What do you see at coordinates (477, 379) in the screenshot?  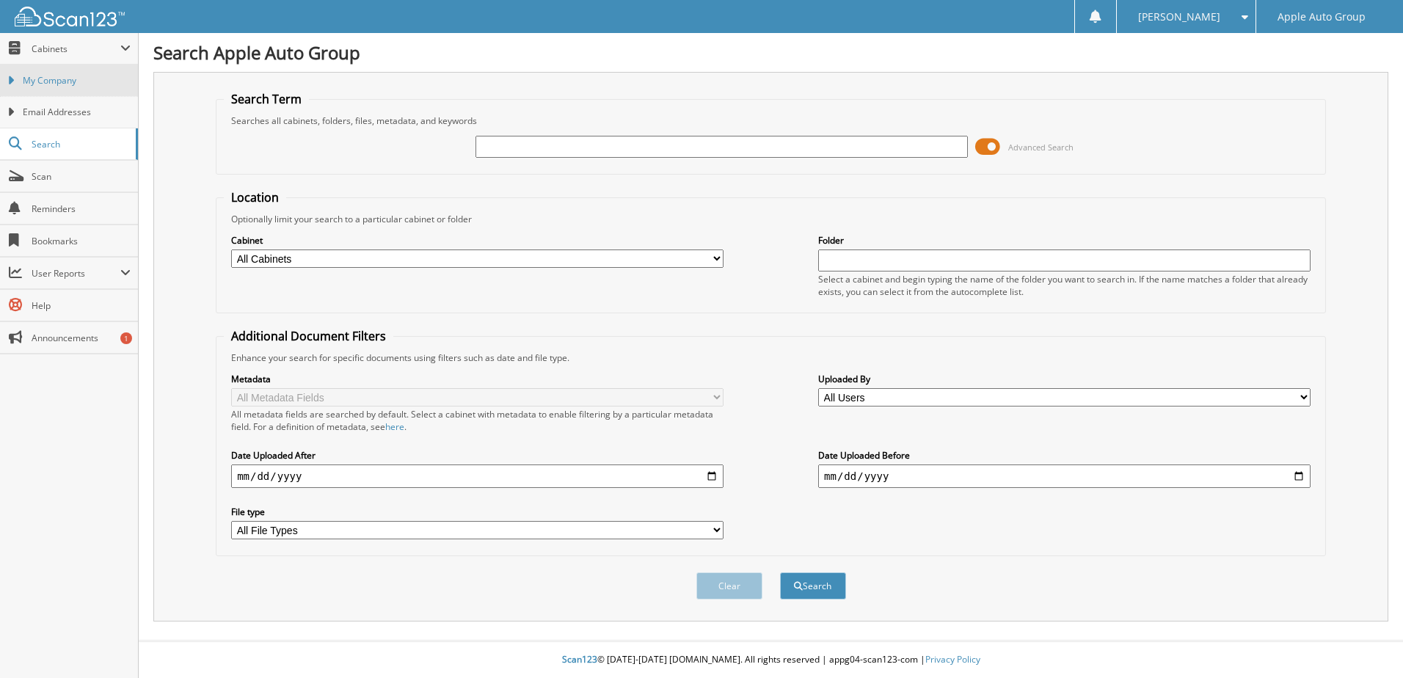 I see `label: Metadata` at bounding box center [477, 379].